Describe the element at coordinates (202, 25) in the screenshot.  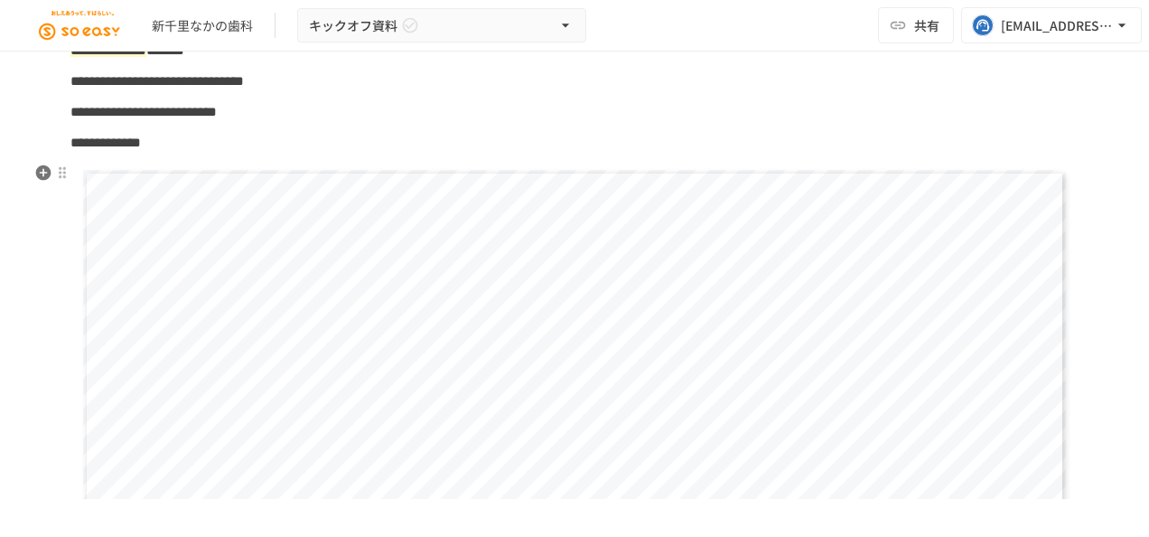
I see `div: 新千里なかの歯科` at that location.